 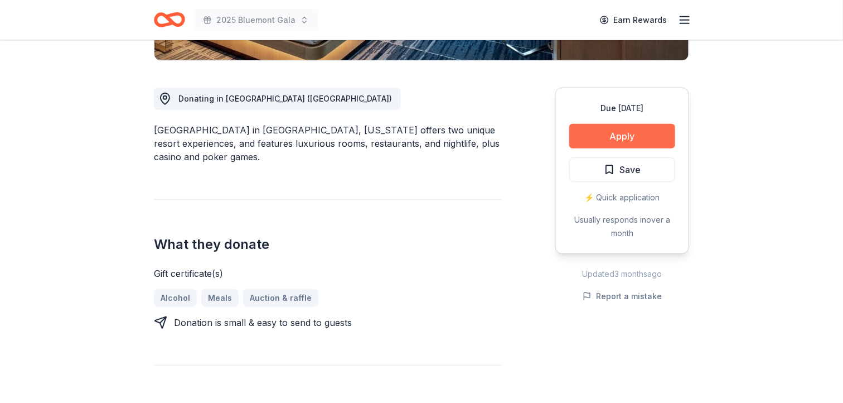 What do you see at coordinates (328, 244) in the screenshot?
I see `h2: What they donate` at bounding box center [328, 244].